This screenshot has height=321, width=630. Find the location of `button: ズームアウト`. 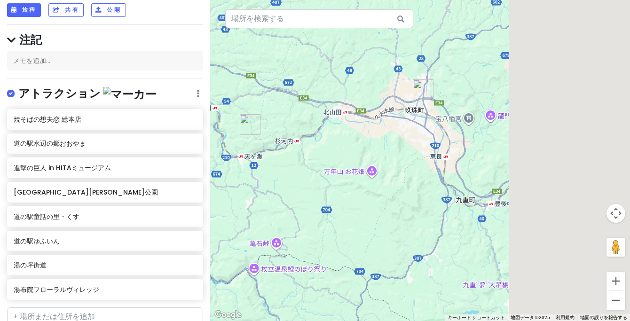

button: ズームアウト is located at coordinates (616, 301).